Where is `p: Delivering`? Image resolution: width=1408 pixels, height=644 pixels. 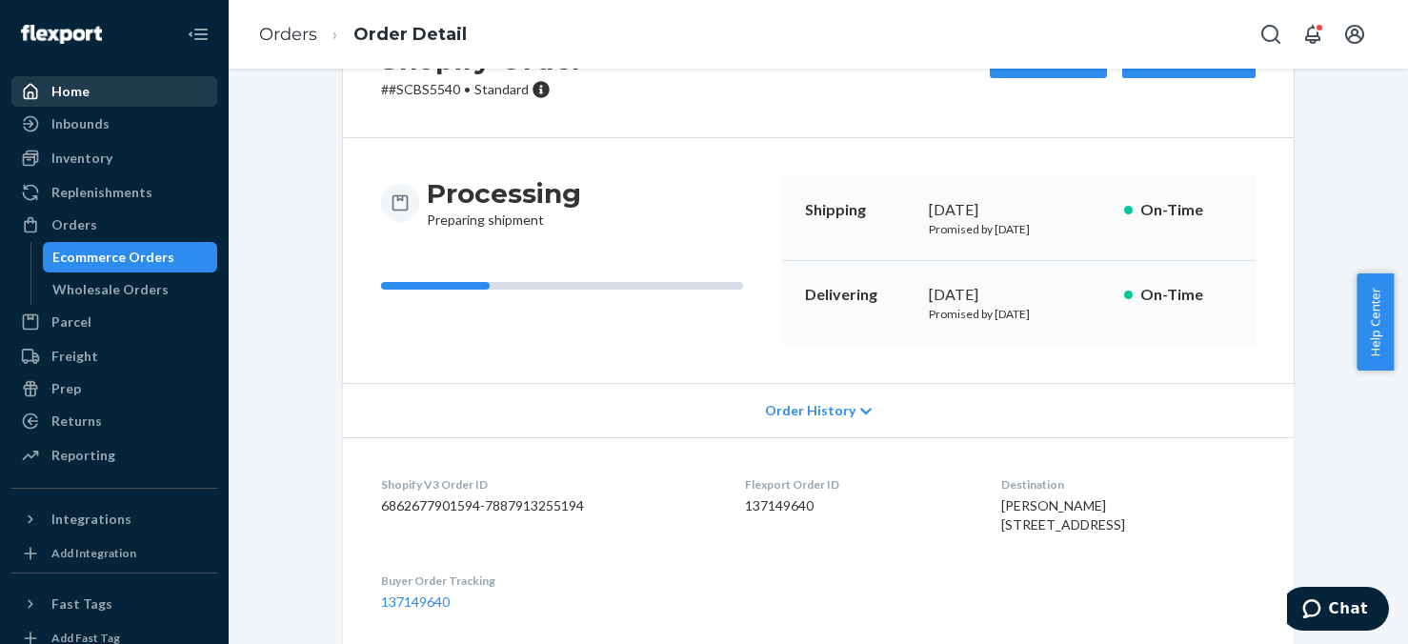 p: Delivering is located at coordinates (859, 294).